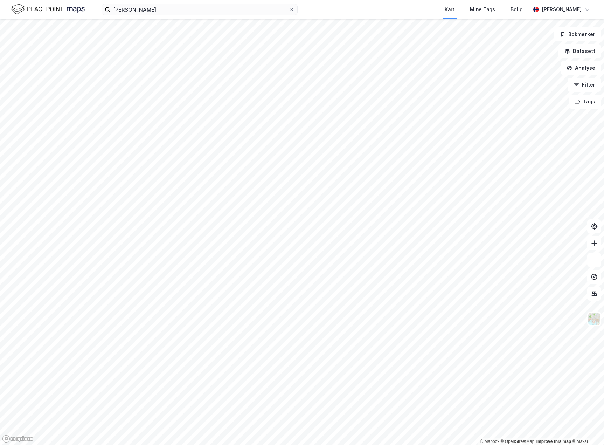 The width and height of the screenshot is (604, 445). I want to click on input: Søk på adresse, matrikkel, gårdeiere, leietakere eller personer, so click(200, 9).